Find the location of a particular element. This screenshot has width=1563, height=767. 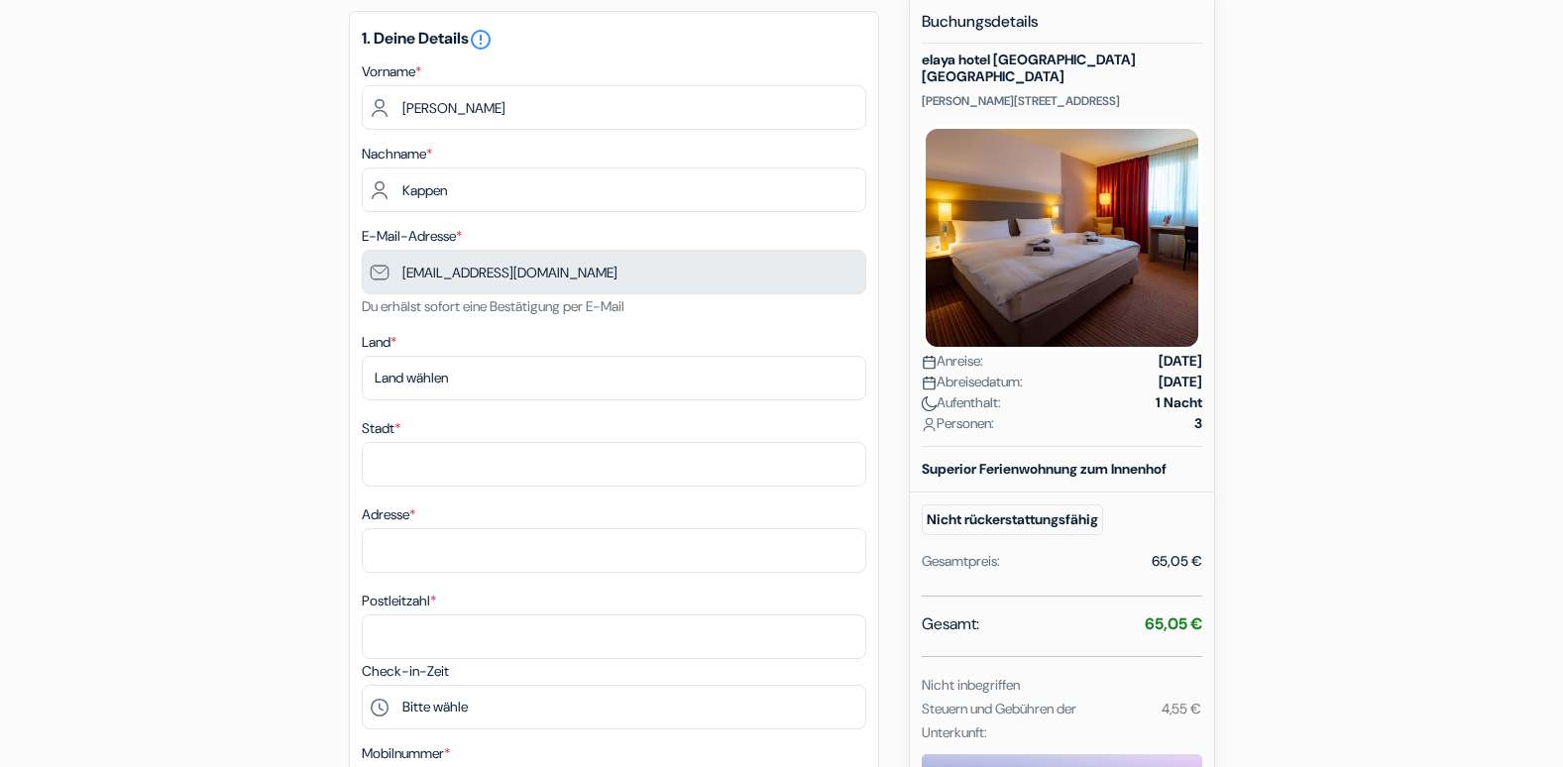

h5: 1. Deine Details is located at coordinates (613, 40).